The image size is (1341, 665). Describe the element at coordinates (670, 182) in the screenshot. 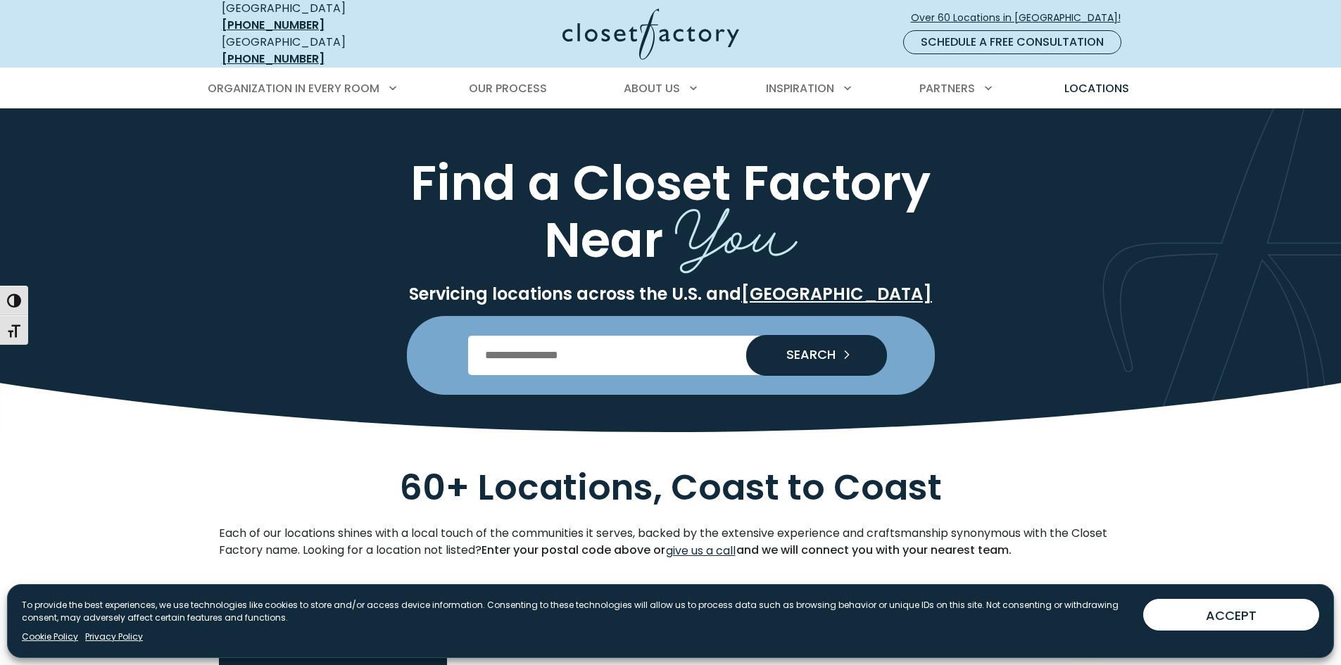

I see `span: Find a Closet Factory` at that location.